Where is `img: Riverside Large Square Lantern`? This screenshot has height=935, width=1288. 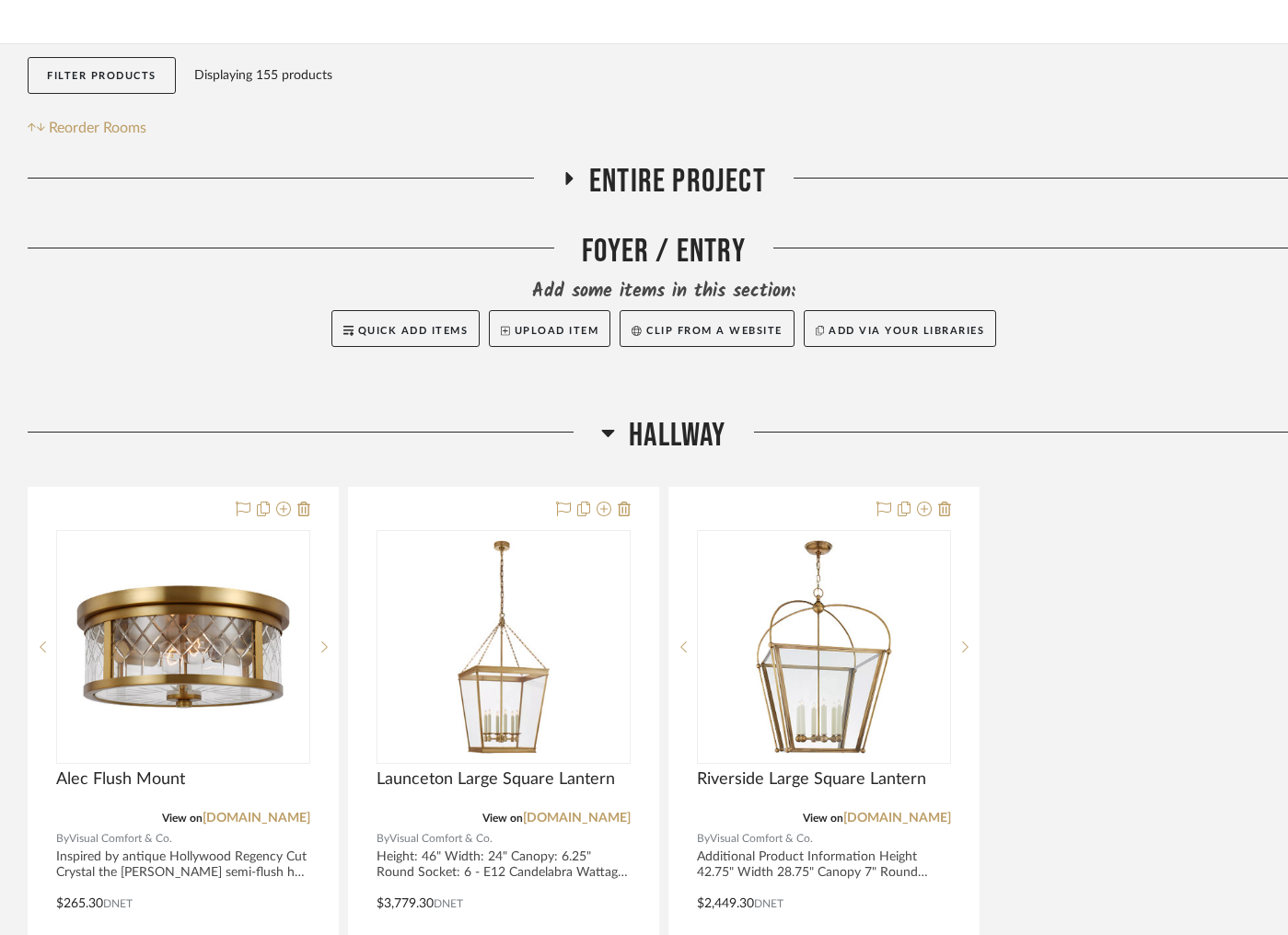 img: Riverside Large Square Lantern is located at coordinates (824, 647).